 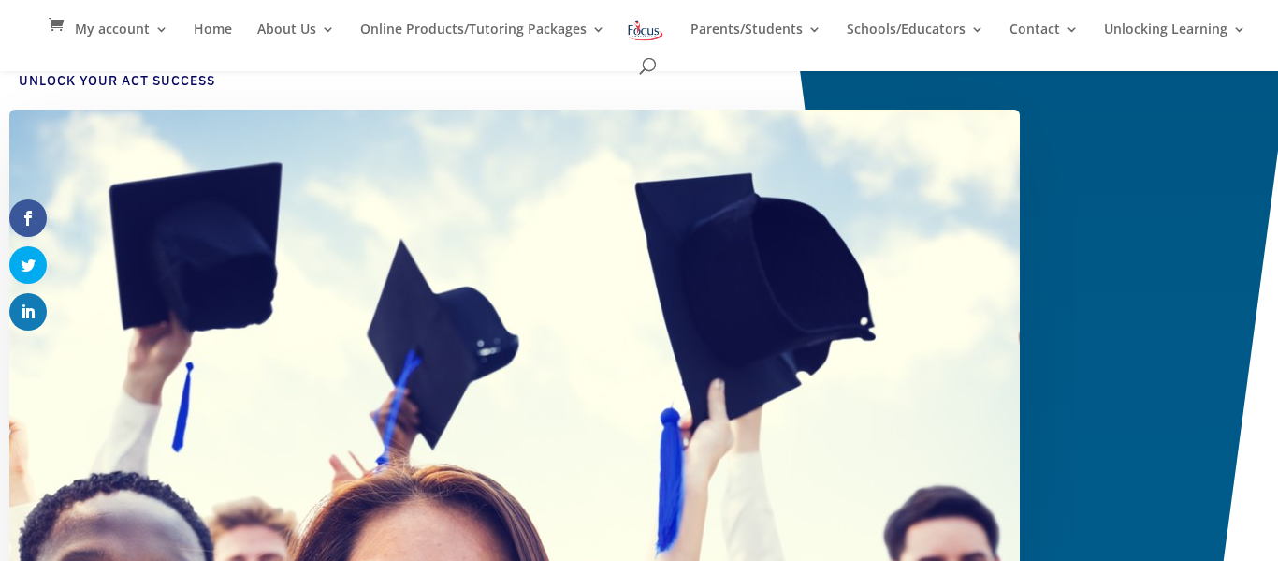 I want to click on img: Focus on Learning, so click(x=646, y=30).